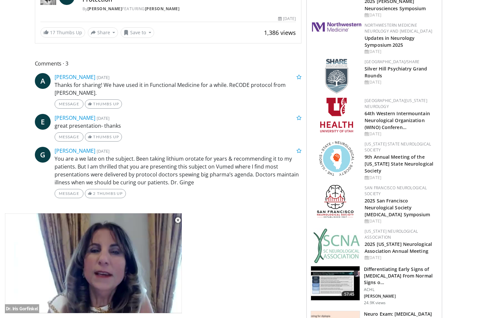 This screenshot has height=318, width=477. What do you see at coordinates (178, 170) in the screenshot?
I see `p: You are a we late on the subject. Been taking lithium orotate for years & recommending it to my p...` at bounding box center [178, 170].